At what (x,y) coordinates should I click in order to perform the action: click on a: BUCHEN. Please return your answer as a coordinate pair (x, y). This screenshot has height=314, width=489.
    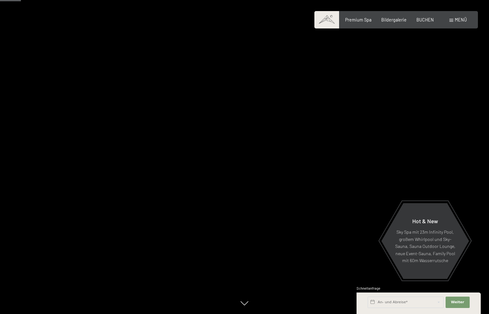
    Looking at the image, I should click on (425, 20).